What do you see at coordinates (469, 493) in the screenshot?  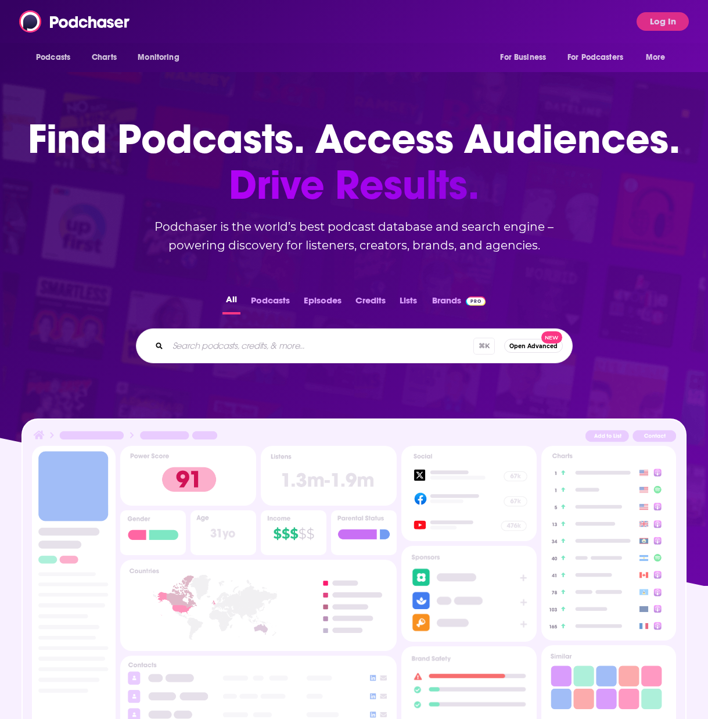 I see `img: Podcast Socials` at bounding box center [469, 493].